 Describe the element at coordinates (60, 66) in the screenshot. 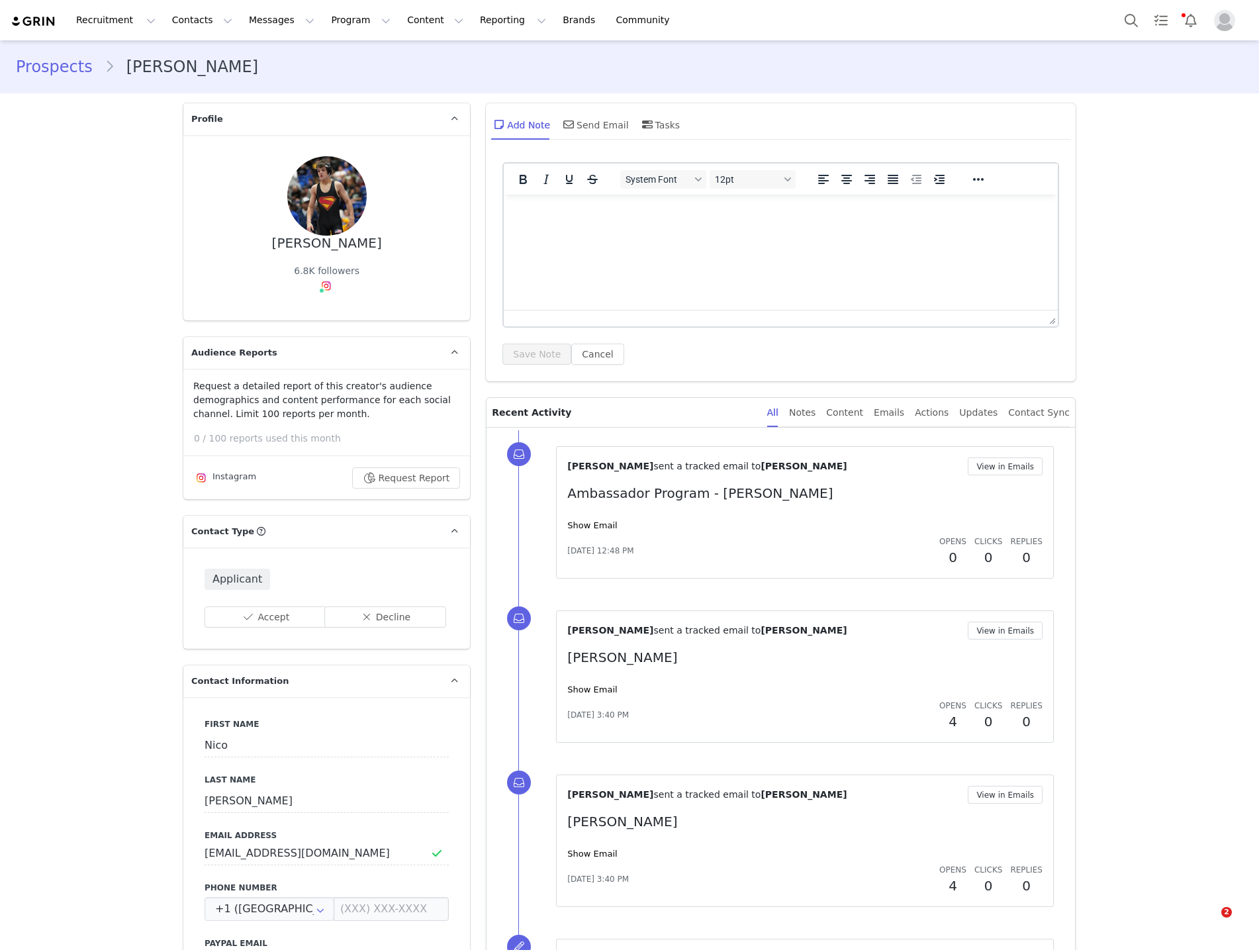

I see `a: Prospects` at that location.